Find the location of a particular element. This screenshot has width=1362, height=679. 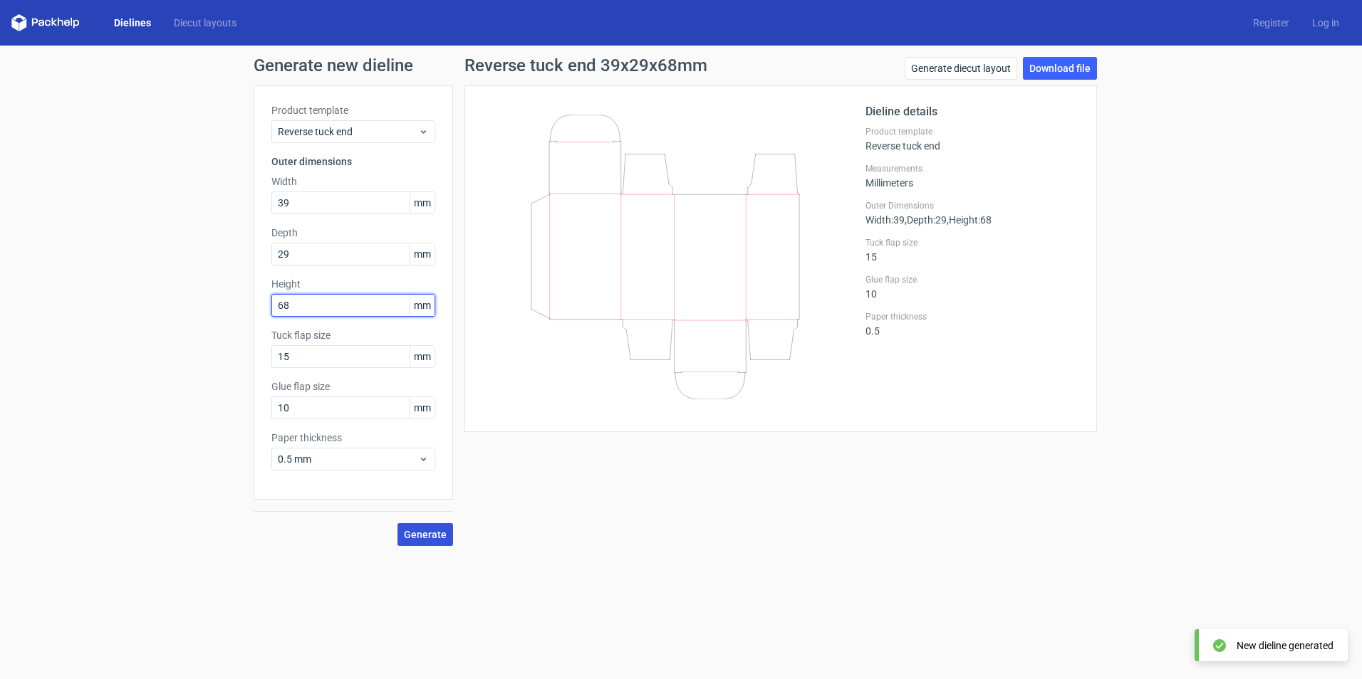

span: 0.5 mm is located at coordinates (348, 459).